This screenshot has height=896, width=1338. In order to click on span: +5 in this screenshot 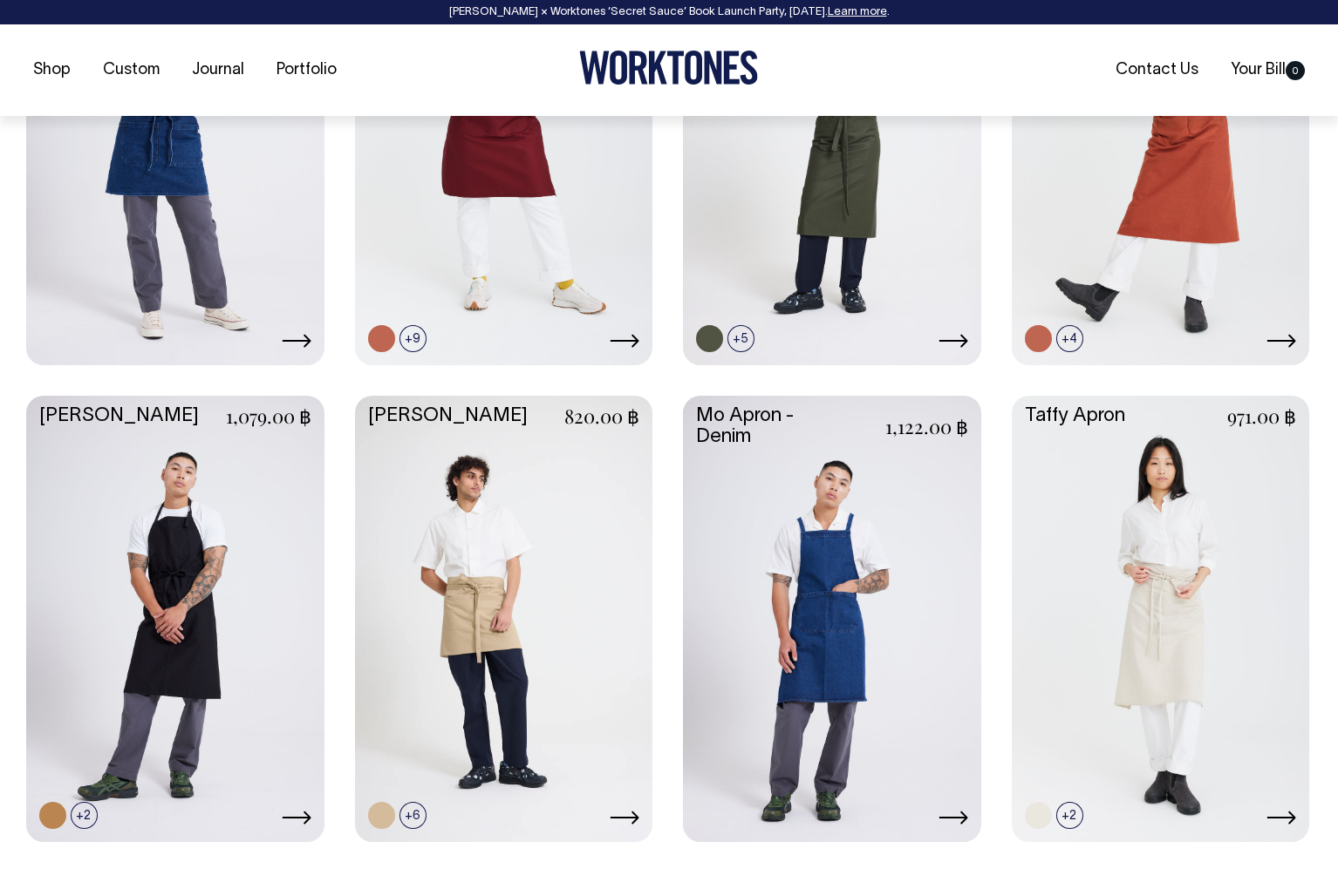, I will do `click(740, 339)`.